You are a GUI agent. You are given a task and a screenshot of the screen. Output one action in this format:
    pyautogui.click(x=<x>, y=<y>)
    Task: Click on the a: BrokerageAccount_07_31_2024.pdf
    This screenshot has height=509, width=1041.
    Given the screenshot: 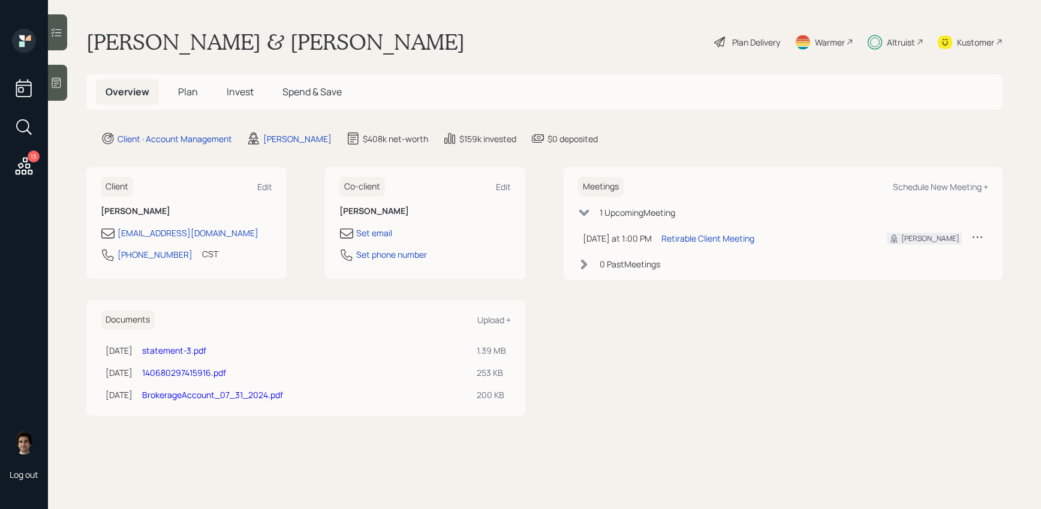 What is the action you would take?
    pyautogui.click(x=212, y=394)
    